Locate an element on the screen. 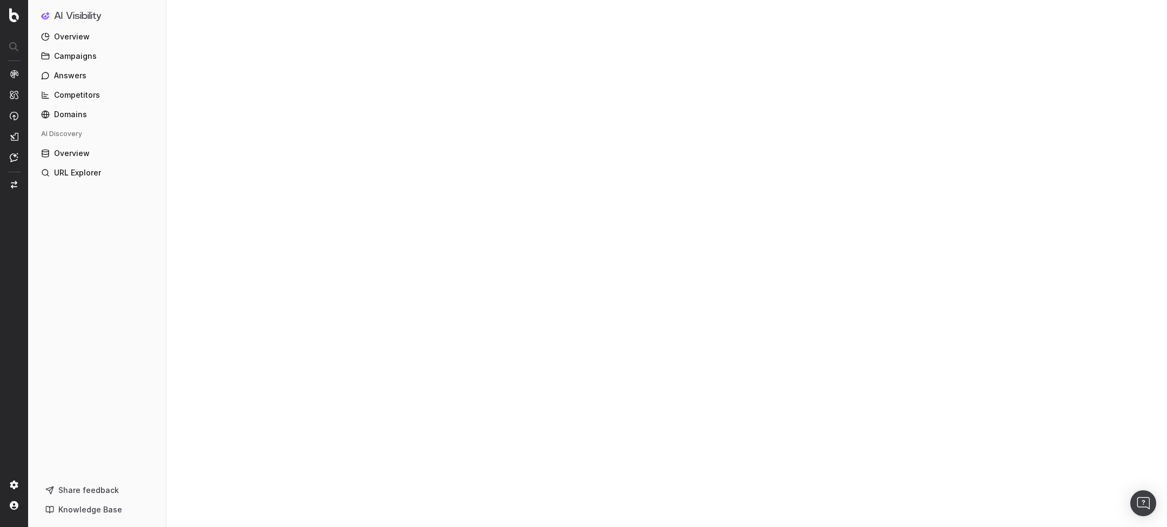  a: Competitors is located at coordinates (97, 95).